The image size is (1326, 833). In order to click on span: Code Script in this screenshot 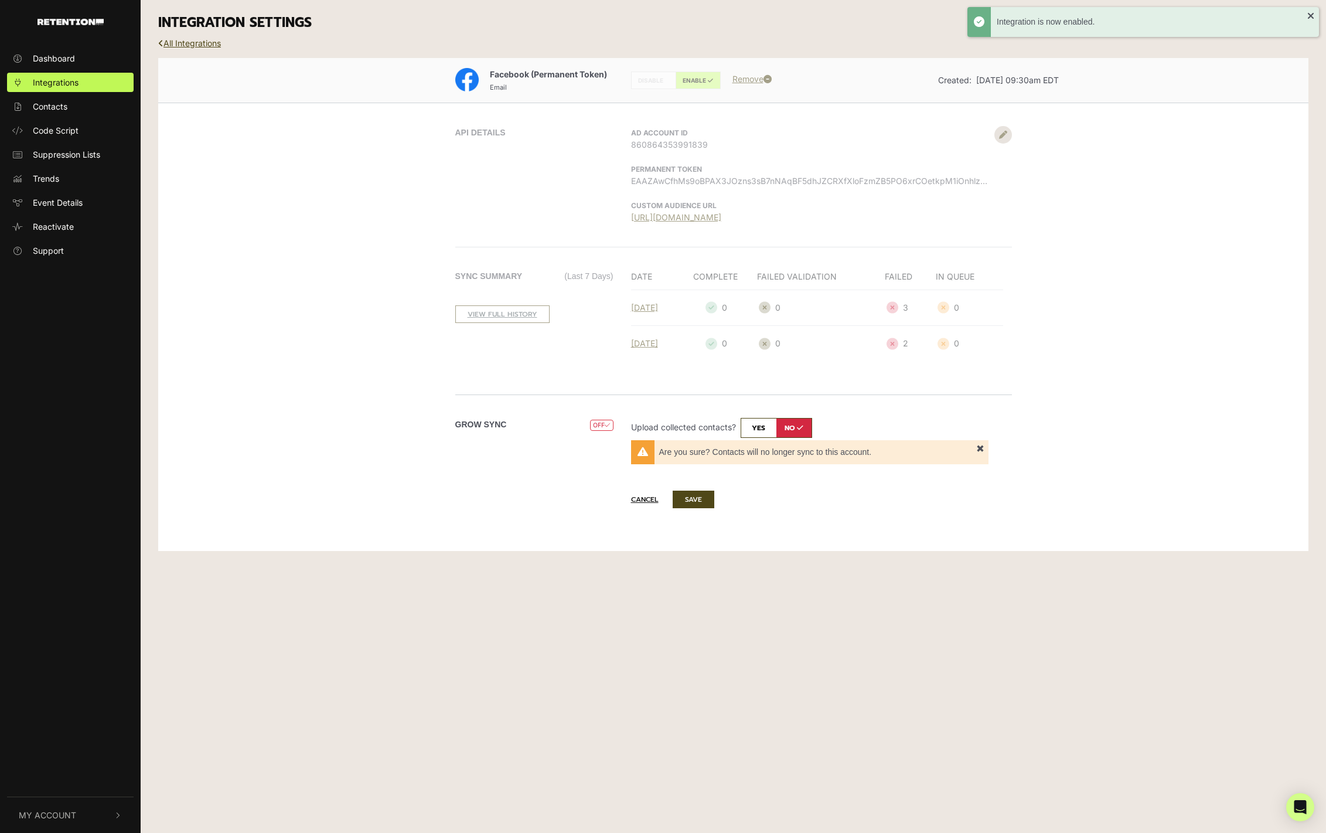, I will do `click(56, 130)`.